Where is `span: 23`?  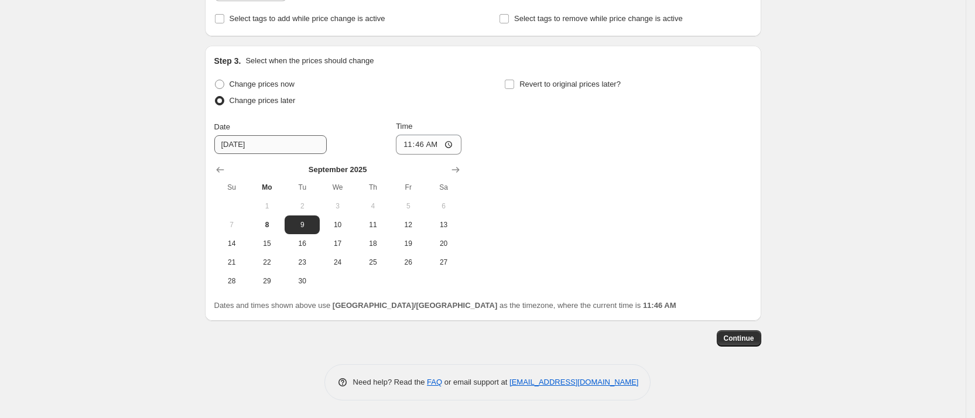 span: 23 is located at coordinates (302, 262).